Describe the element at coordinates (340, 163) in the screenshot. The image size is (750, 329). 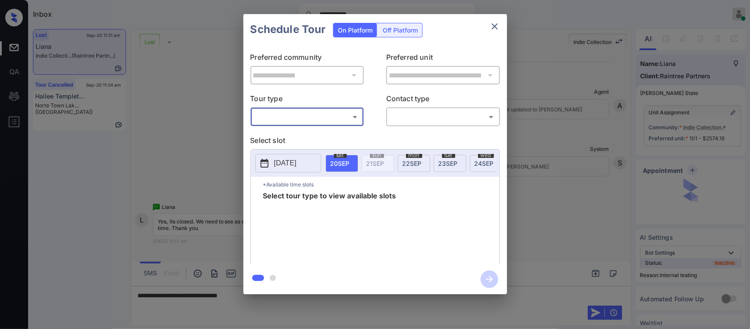
I see `span: 20 SEP` at that location.